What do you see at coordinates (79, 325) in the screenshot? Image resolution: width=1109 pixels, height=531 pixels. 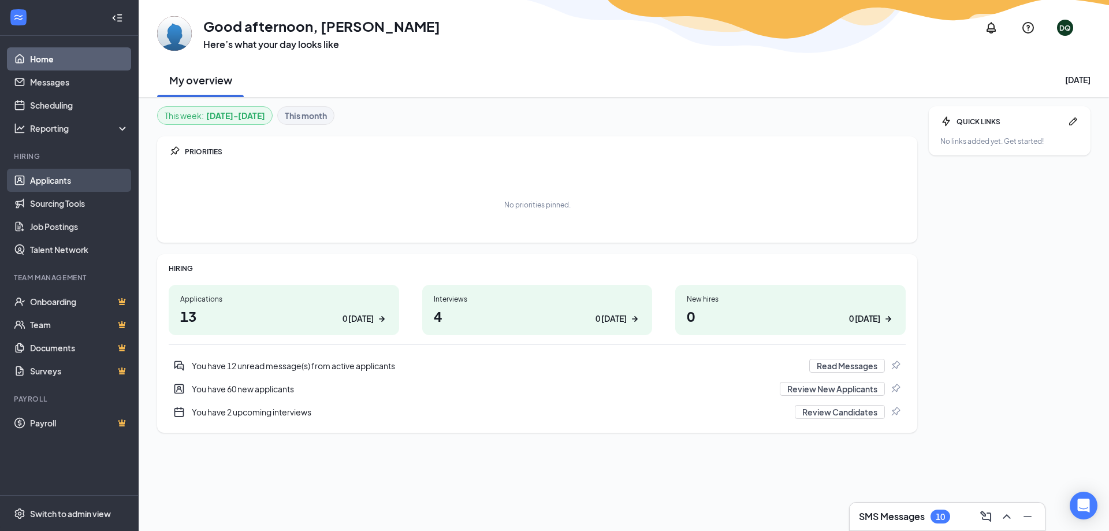 I see `a: TeamCrown` at bounding box center [79, 325].